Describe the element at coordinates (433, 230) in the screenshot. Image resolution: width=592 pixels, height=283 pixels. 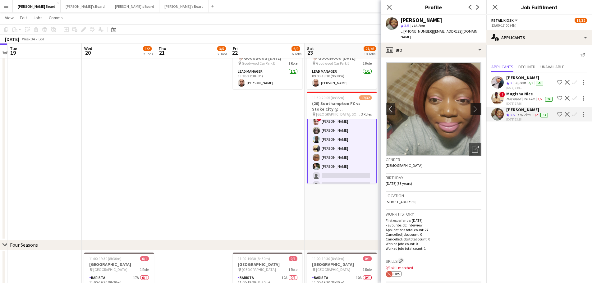
I see `p: Applications total count: 27` at that location.